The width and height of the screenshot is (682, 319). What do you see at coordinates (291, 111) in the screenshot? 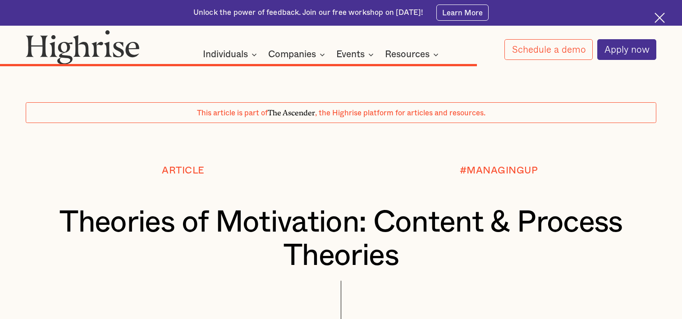
I see `span: The Ascender` at bounding box center [291, 111].